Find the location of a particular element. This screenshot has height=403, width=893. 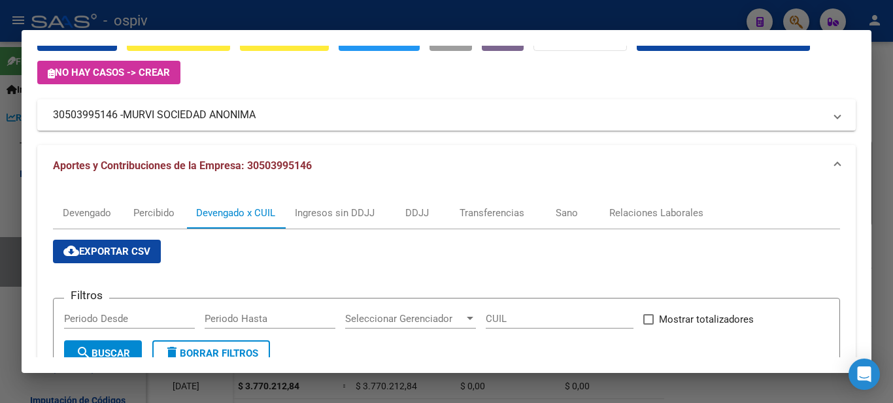

button: No hay casos -> Crear is located at coordinates (109, 73).